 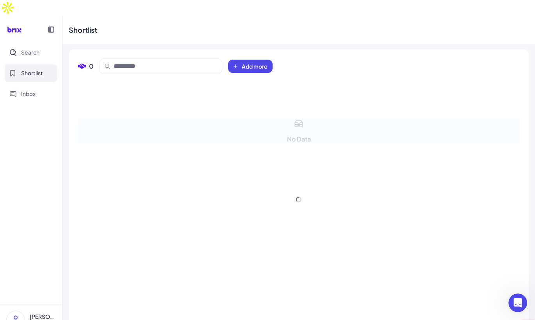 What do you see at coordinates (83, 30) in the screenshot?
I see `div: Shortlist` at bounding box center [83, 30].